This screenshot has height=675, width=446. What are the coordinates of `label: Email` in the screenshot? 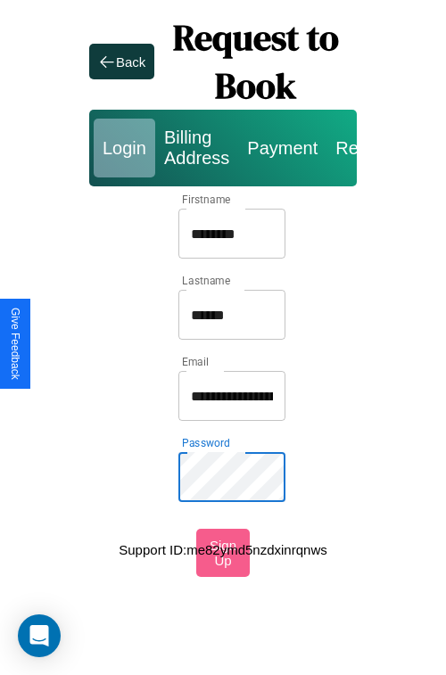 It's located at (195, 361).